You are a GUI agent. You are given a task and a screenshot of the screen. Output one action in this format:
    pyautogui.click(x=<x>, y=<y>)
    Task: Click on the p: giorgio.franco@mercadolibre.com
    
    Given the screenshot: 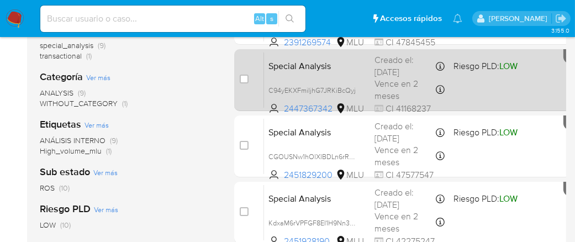 What is the action you would take?
    pyautogui.click(x=520, y=18)
    